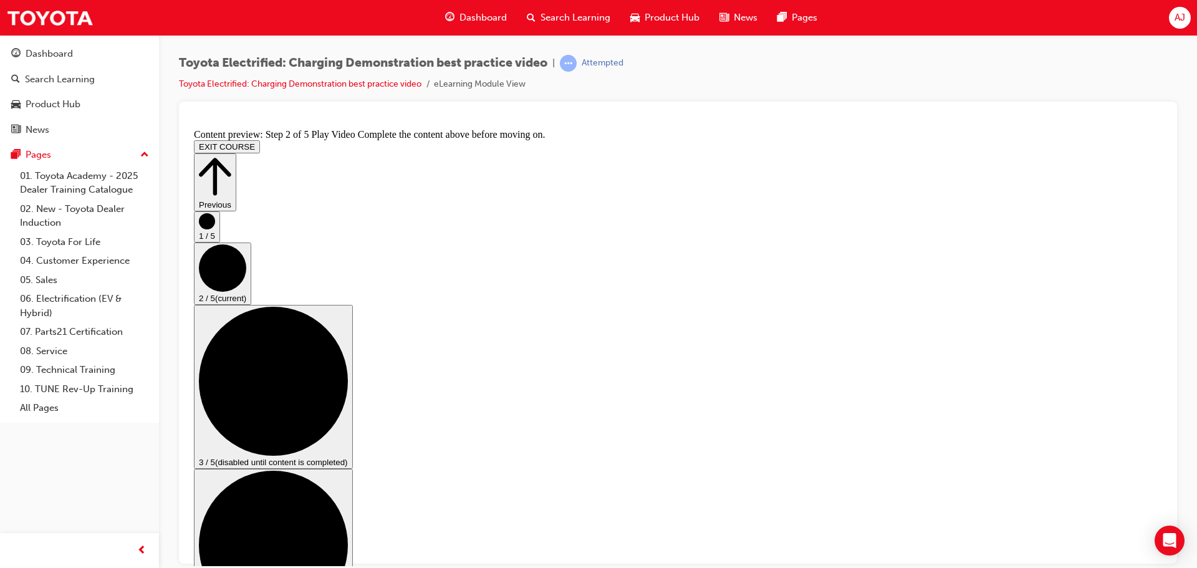 The width and height of the screenshot is (1197, 568). I want to click on span: Product Hub, so click(672, 17).